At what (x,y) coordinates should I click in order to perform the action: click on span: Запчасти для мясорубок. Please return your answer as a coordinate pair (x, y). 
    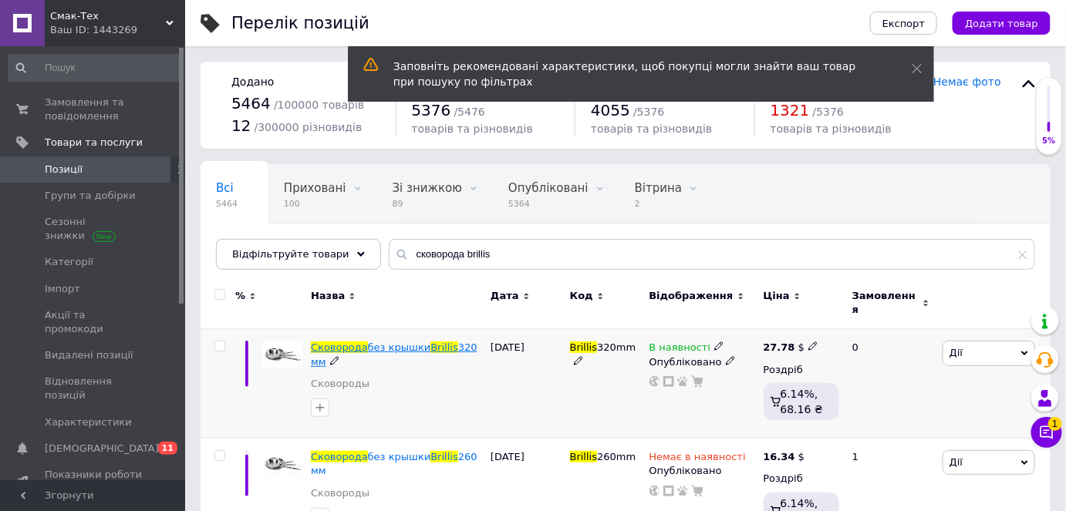
    Looking at the image, I should click on (292, 247).